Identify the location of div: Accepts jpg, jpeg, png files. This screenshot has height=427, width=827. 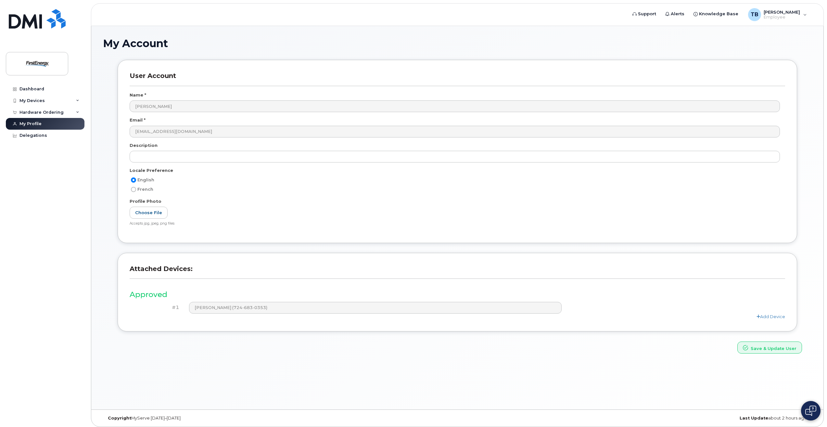
(455, 223).